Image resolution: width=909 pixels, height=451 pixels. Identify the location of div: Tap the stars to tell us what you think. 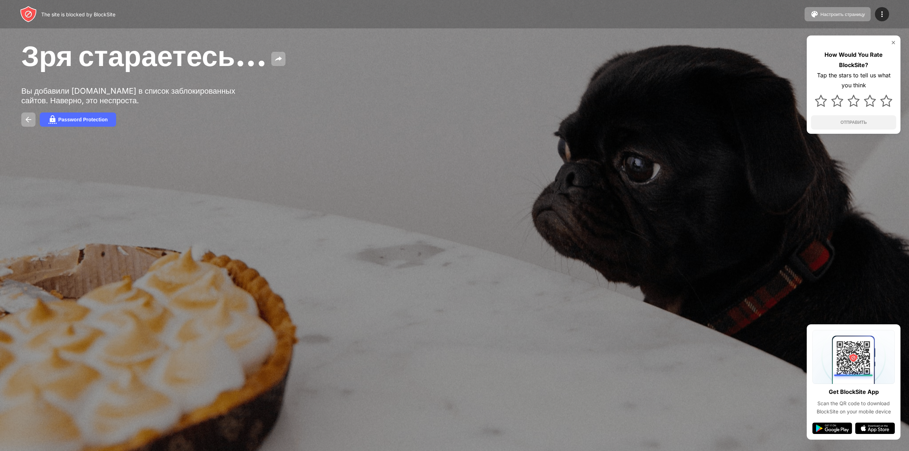
(854, 81).